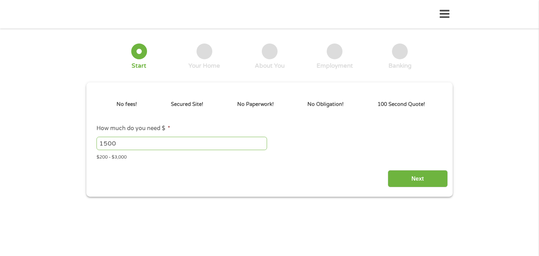  What do you see at coordinates (269, 66) in the screenshot?
I see `div: About You` at bounding box center [269, 66].